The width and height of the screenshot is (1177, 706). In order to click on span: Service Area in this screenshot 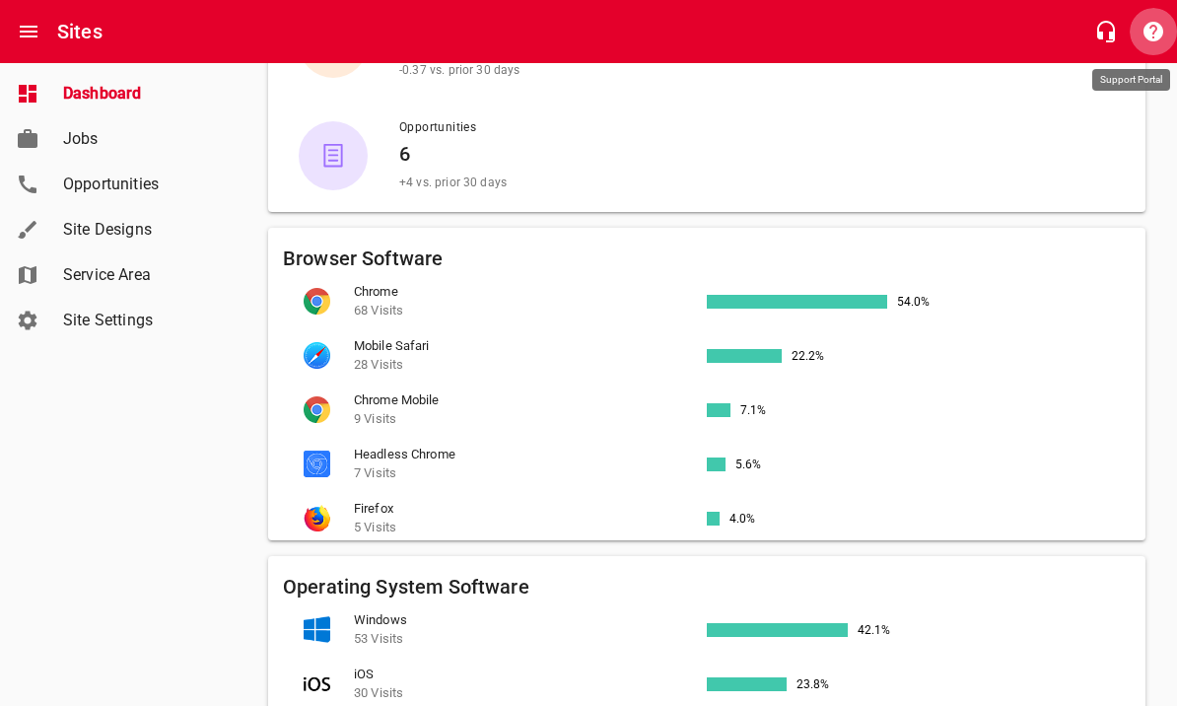, I will do `click(138, 275)`.